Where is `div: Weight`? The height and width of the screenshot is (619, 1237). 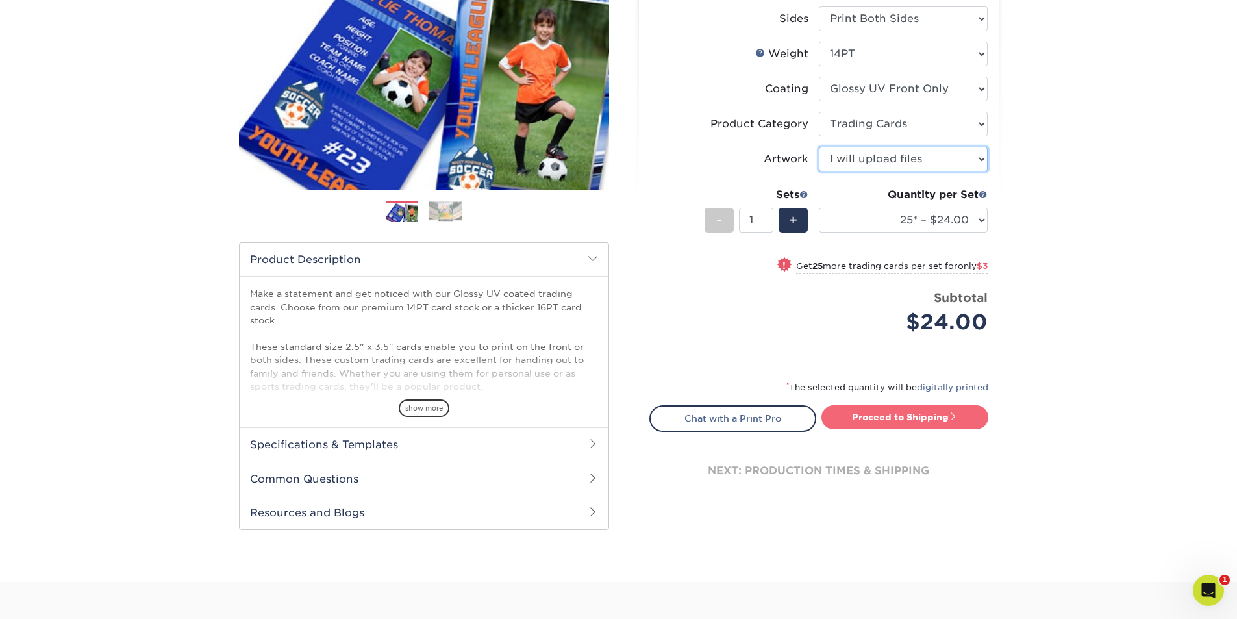
div: Weight is located at coordinates (782, 54).